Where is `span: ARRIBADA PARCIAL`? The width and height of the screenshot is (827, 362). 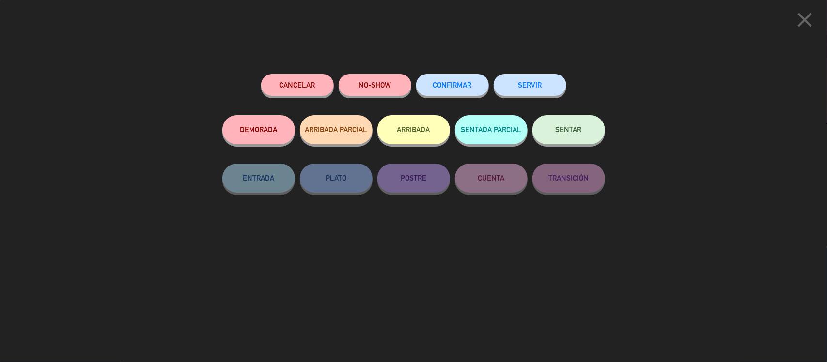
span: ARRIBADA PARCIAL is located at coordinates (336, 129).